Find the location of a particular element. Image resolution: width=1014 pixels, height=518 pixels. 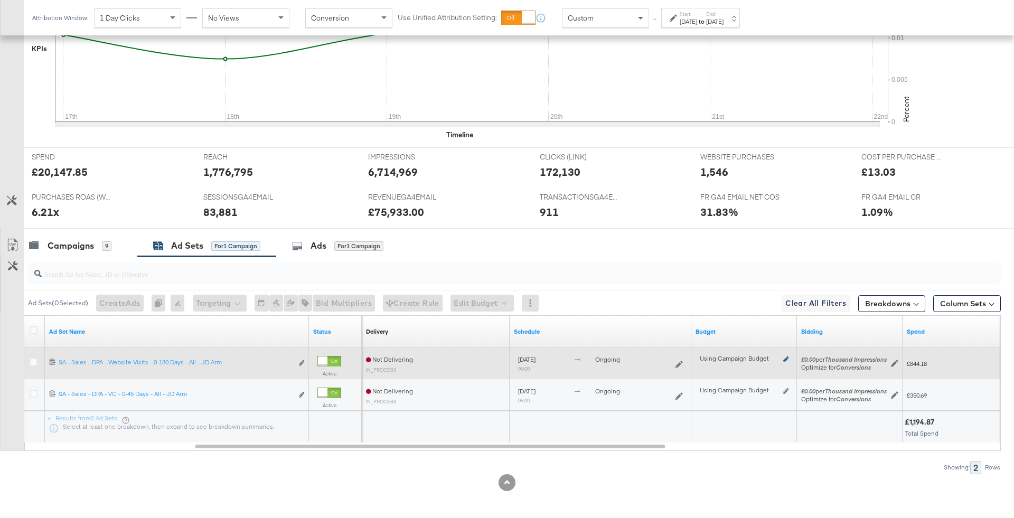

div: Campaigns is located at coordinates (71, 245).